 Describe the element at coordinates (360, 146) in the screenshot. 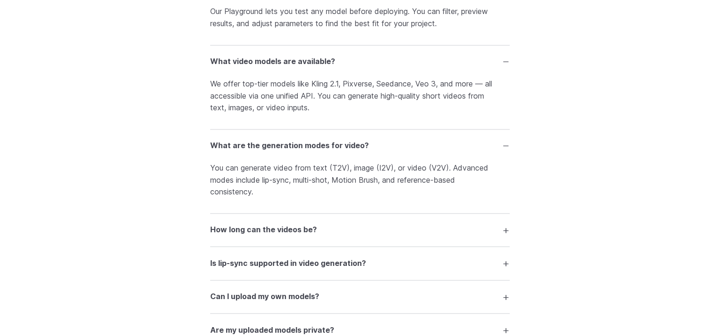

I see `summary: What are the generation modes for video?` at that location.